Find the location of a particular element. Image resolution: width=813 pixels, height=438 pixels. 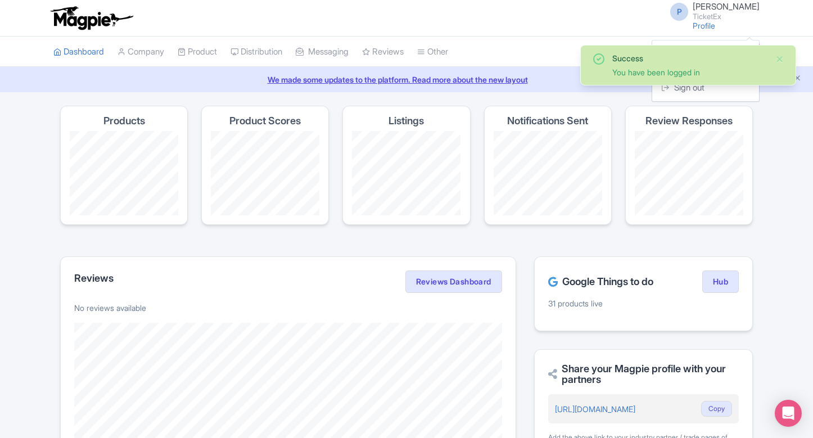

img: logo-ab69f6fb50320c5b225c76a69d11143b.png is located at coordinates (91, 18).